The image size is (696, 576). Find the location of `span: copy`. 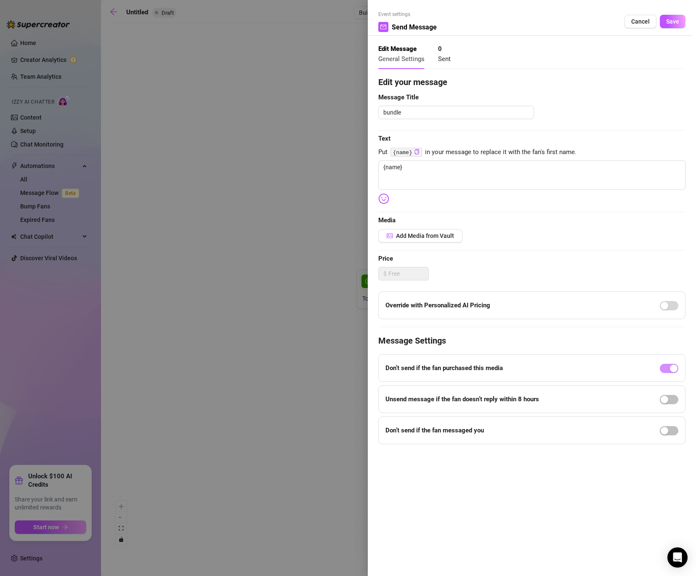

span: copy is located at coordinates (417, 151).